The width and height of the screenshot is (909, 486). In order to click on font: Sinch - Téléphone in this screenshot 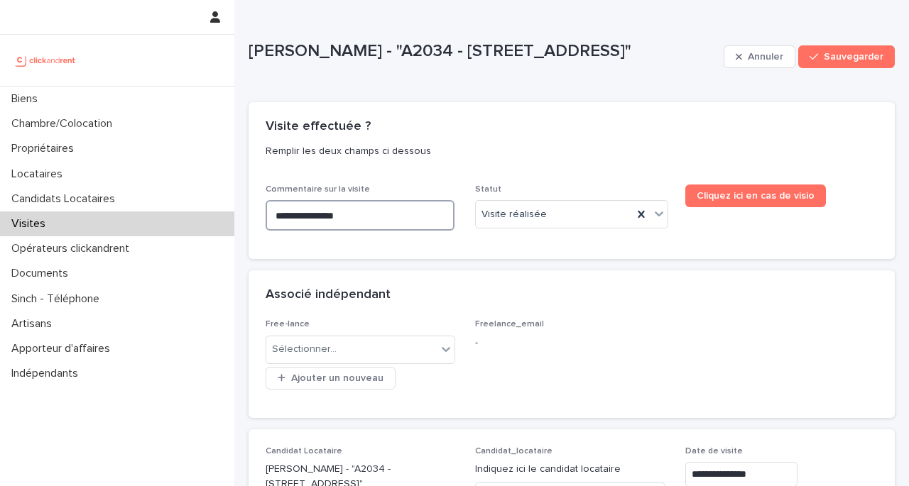, I will do `click(55, 299)`.